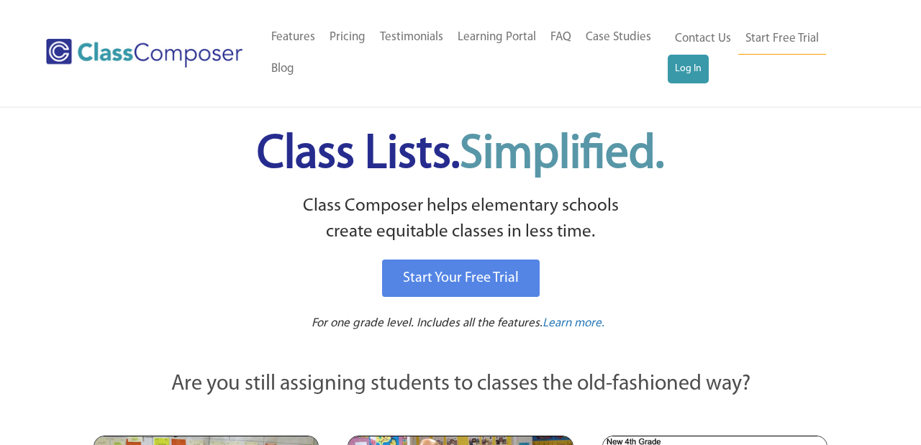 The image size is (921, 445). I want to click on span: Simplified., so click(562, 155).